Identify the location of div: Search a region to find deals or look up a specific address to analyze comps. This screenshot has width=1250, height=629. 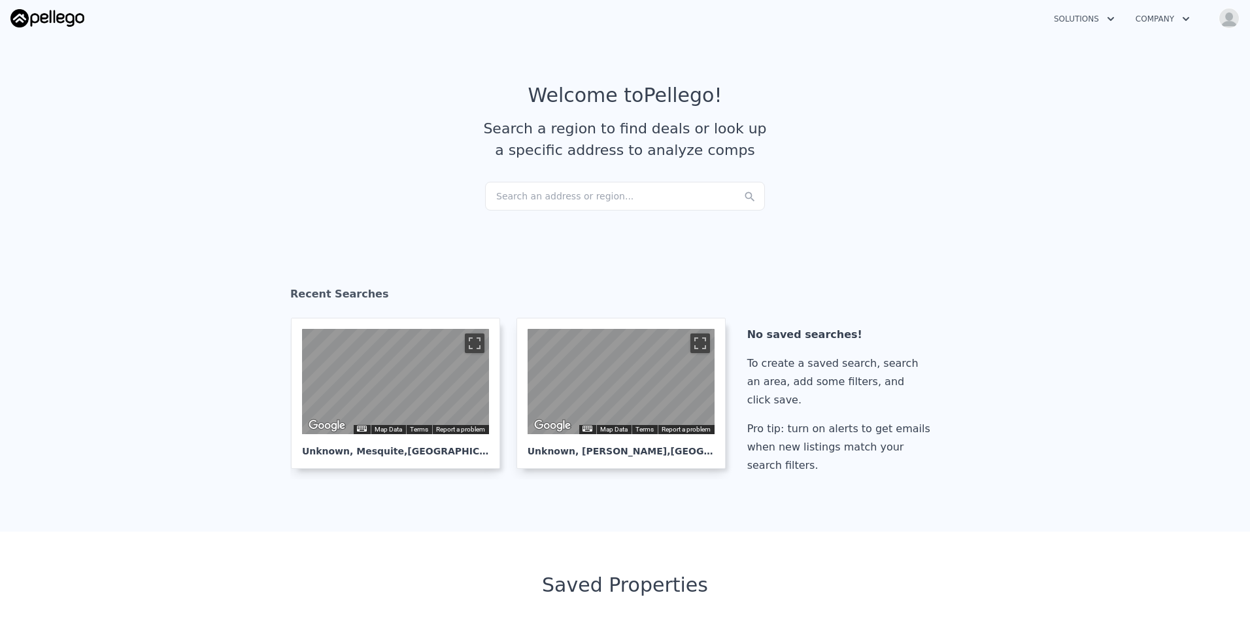
(625, 139).